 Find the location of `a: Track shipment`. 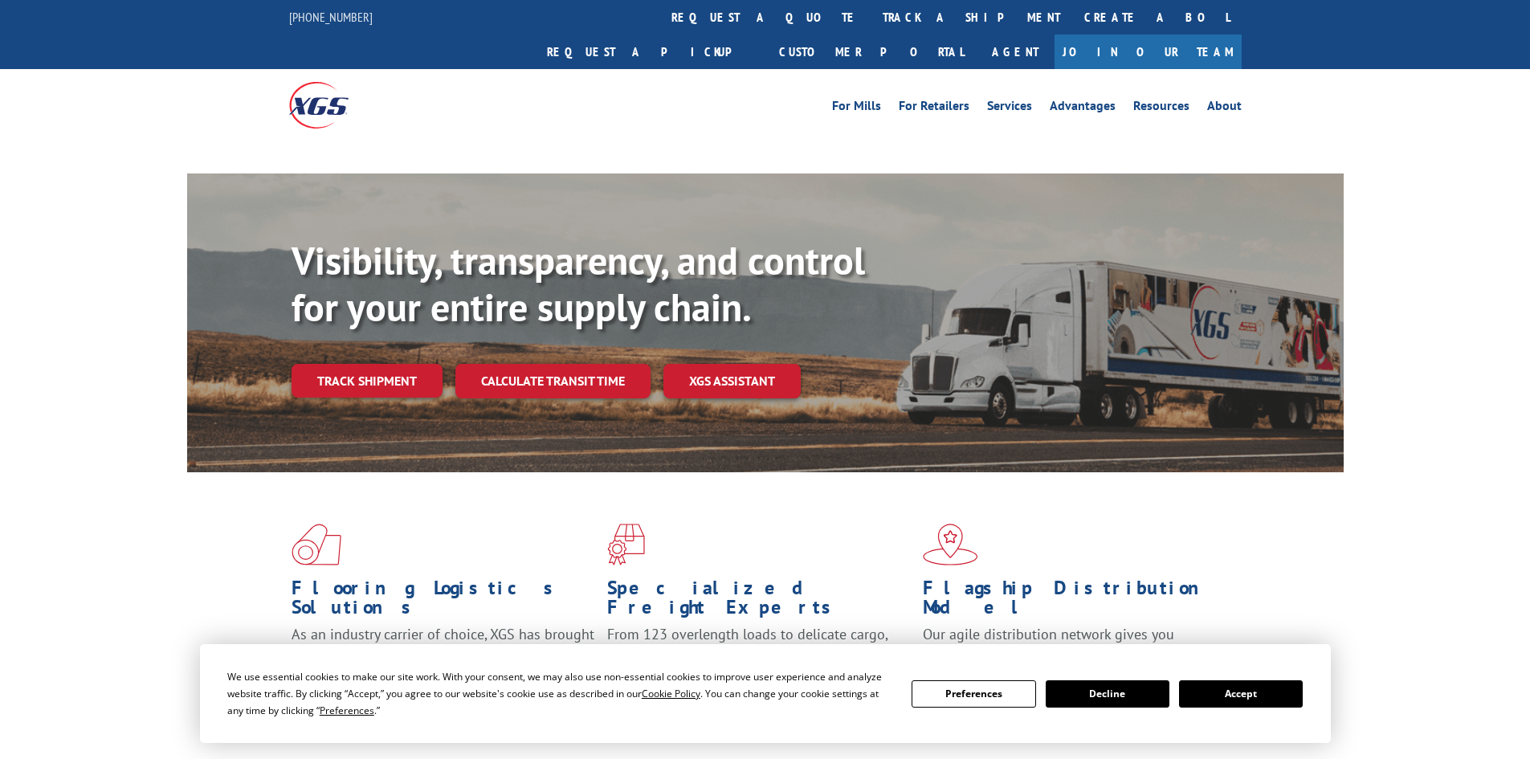

a: Track shipment is located at coordinates (367, 381).